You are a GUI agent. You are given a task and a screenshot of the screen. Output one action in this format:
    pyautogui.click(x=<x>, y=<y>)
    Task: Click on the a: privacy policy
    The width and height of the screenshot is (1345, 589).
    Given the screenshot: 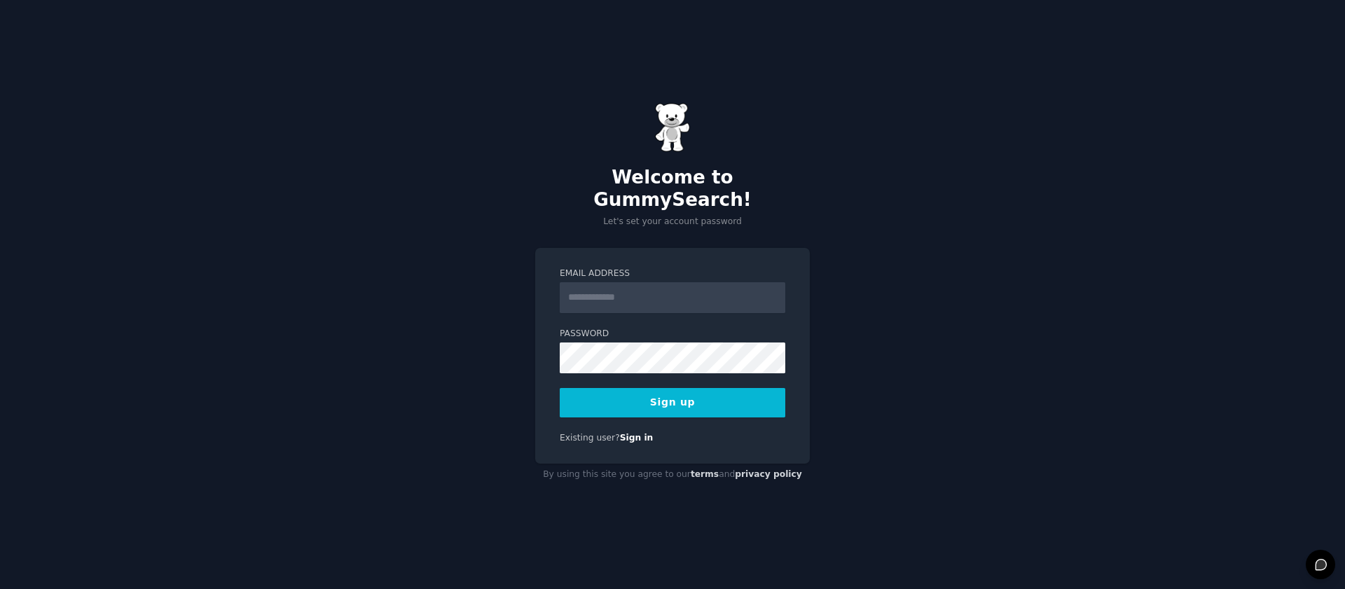 What is the action you would take?
    pyautogui.click(x=768, y=474)
    